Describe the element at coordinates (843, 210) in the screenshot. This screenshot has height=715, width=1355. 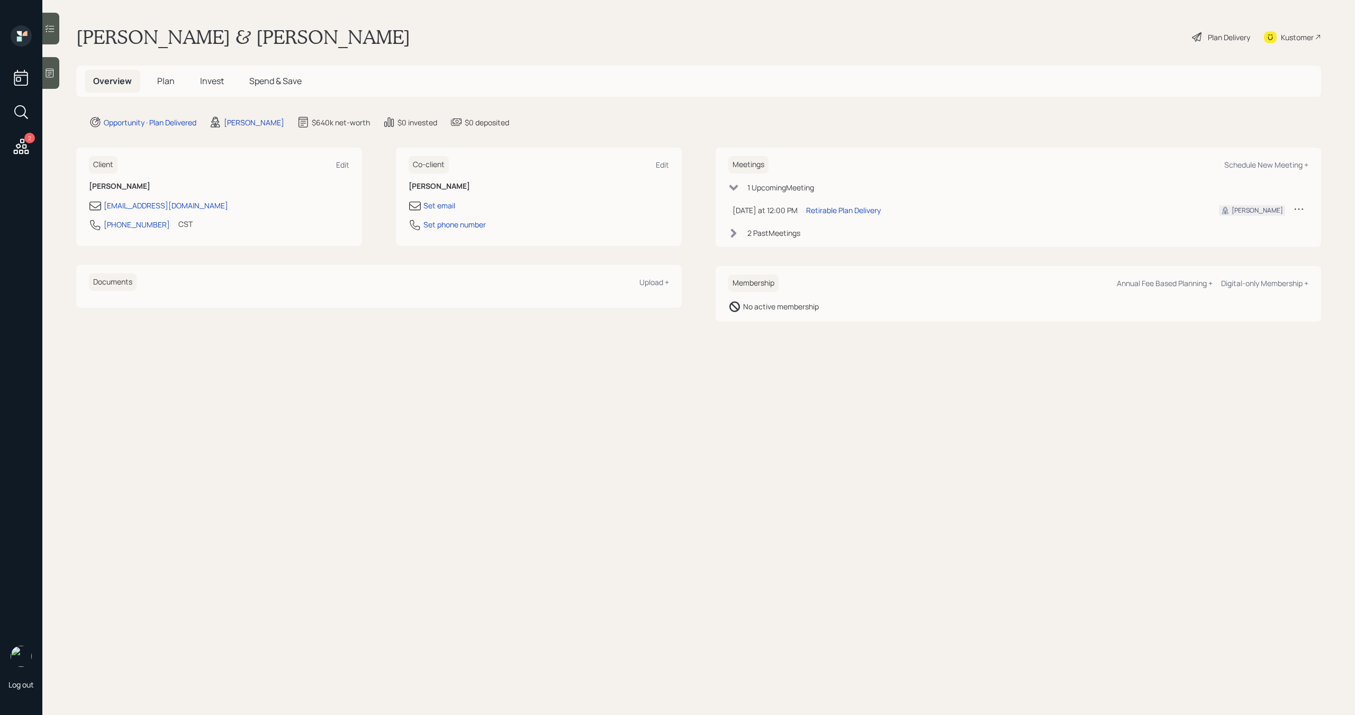
I see `div: Retirable Plan Delivery` at that location.